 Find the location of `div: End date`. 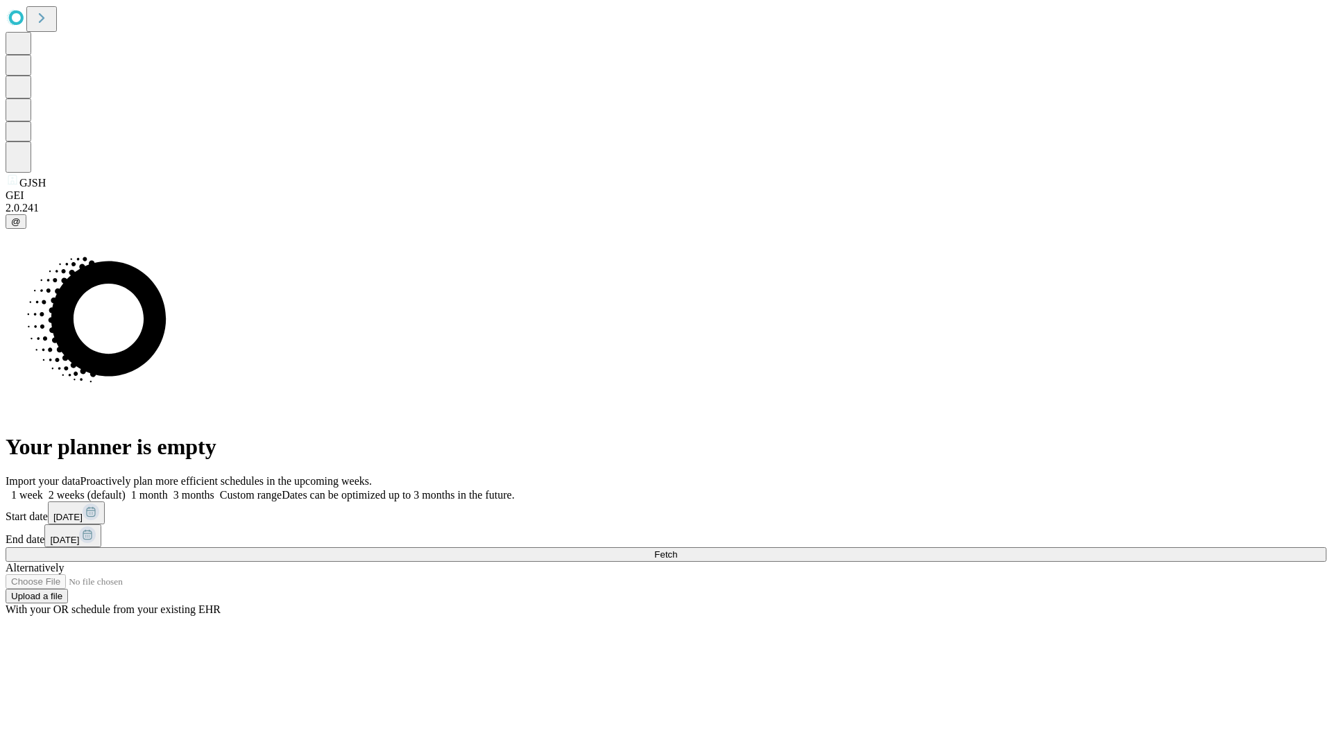

div: End date is located at coordinates (666, 535).